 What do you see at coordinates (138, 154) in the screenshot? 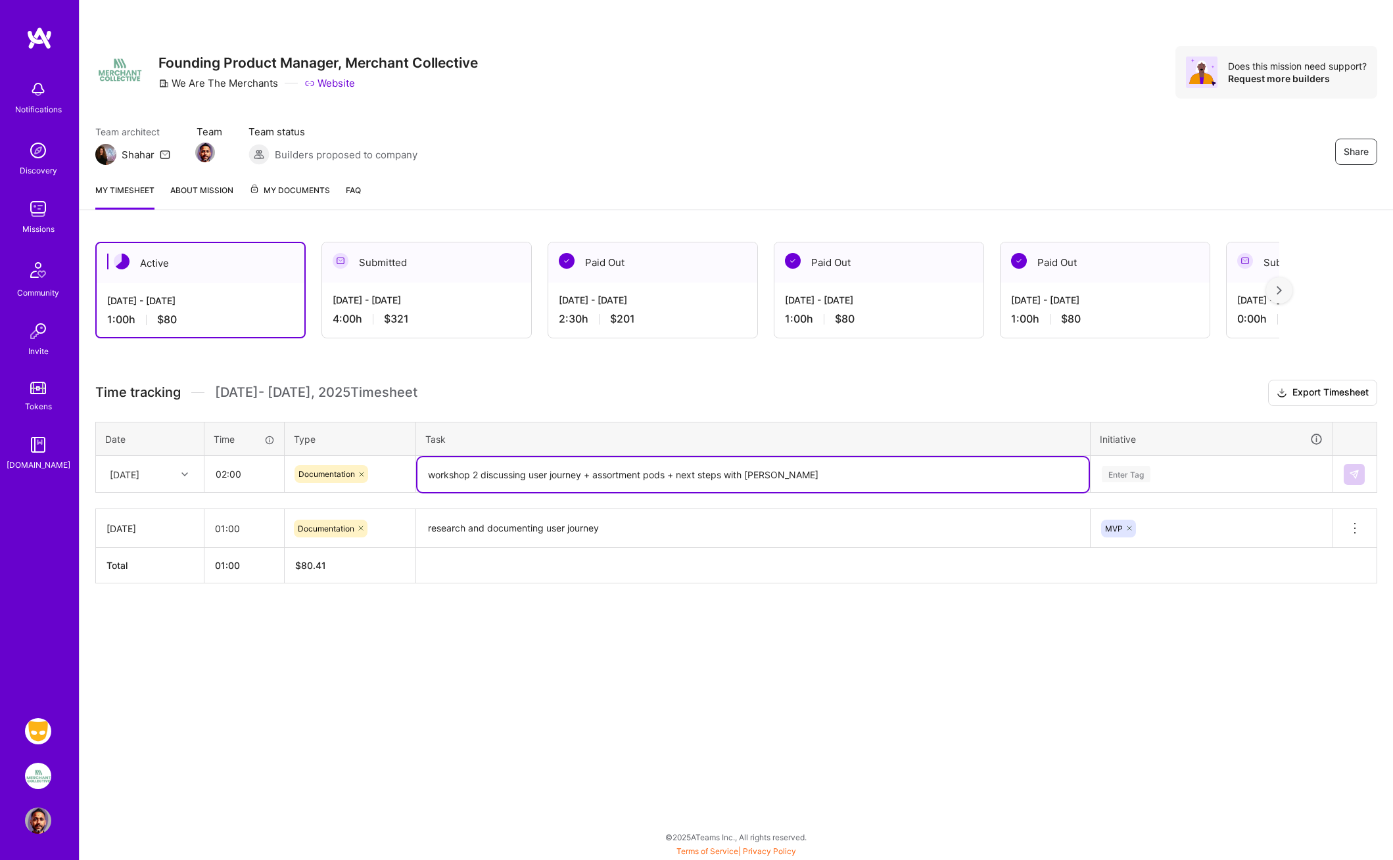
I see `div: Shahar` at bounding box center [138, 154].